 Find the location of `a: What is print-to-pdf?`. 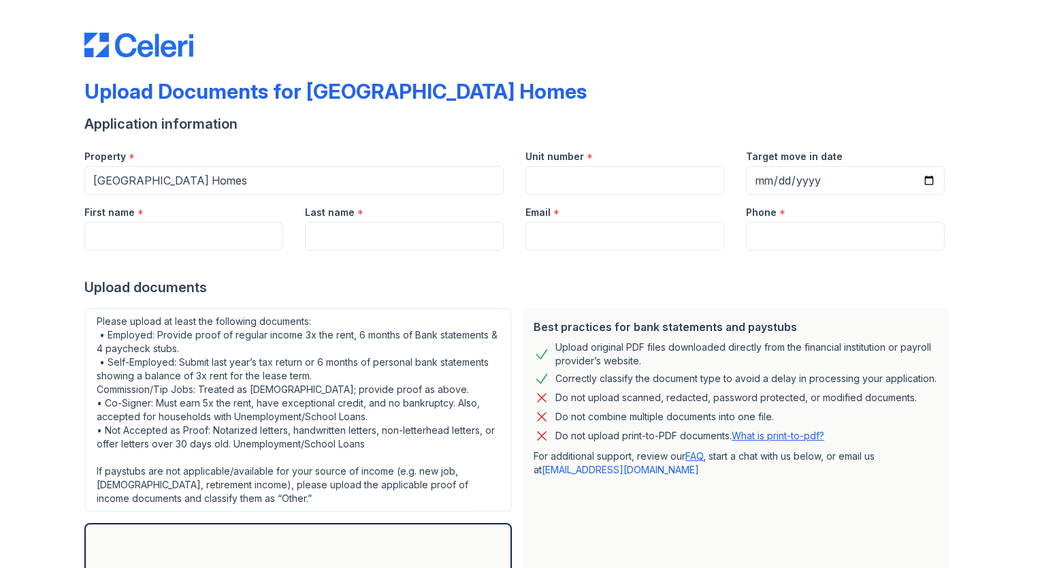

a: What is print-to-pdf? is located at coordinates (778, 435).